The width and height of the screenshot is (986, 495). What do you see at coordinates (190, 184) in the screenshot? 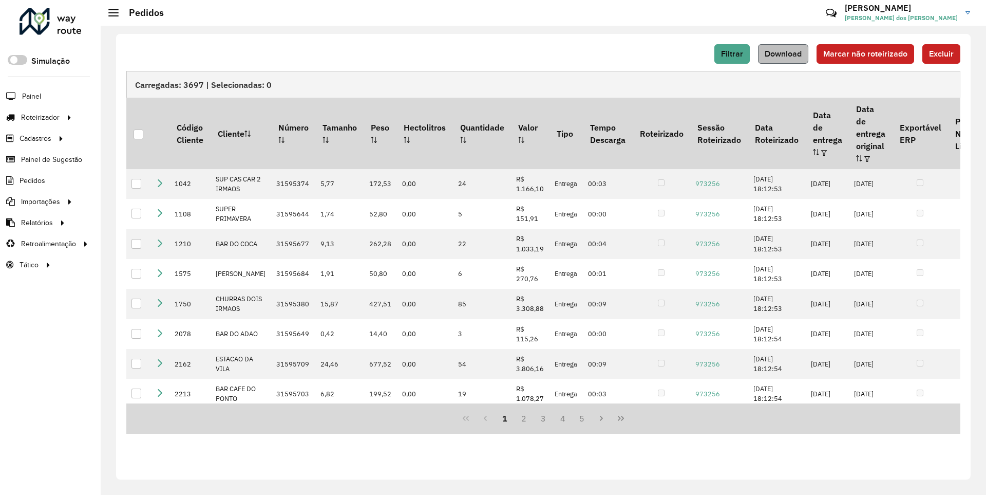
I see `td: 1042` at bounding box center [190, 184].